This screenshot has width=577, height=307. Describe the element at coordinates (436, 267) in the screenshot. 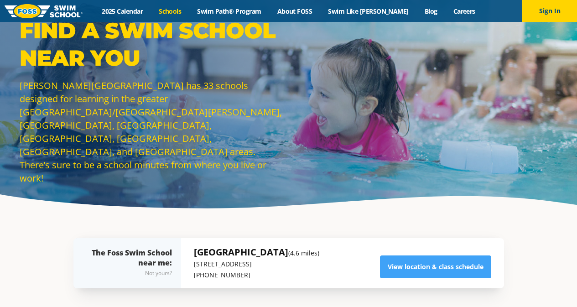

I see `a: View location & class schedule` at that location.